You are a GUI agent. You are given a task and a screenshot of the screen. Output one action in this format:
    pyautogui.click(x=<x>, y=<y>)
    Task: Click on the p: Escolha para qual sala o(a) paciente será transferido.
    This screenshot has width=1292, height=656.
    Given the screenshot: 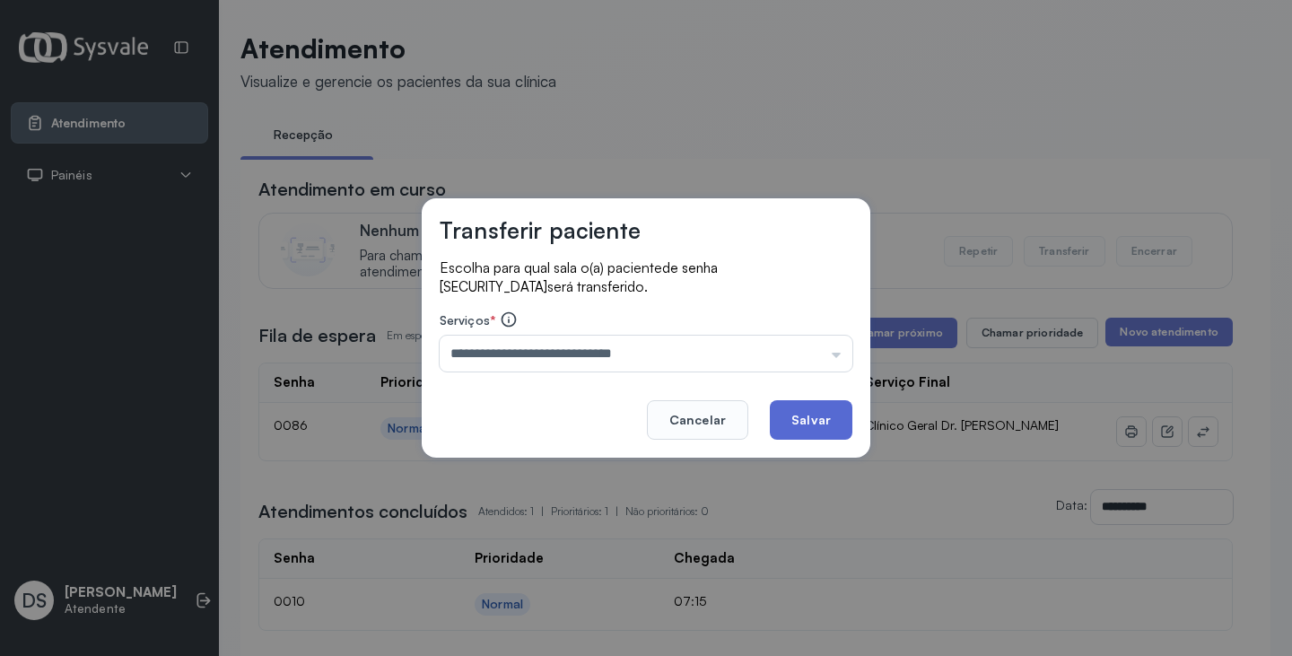 What is the action you would take?
    pyautogui.click(x=646, y=277)
    